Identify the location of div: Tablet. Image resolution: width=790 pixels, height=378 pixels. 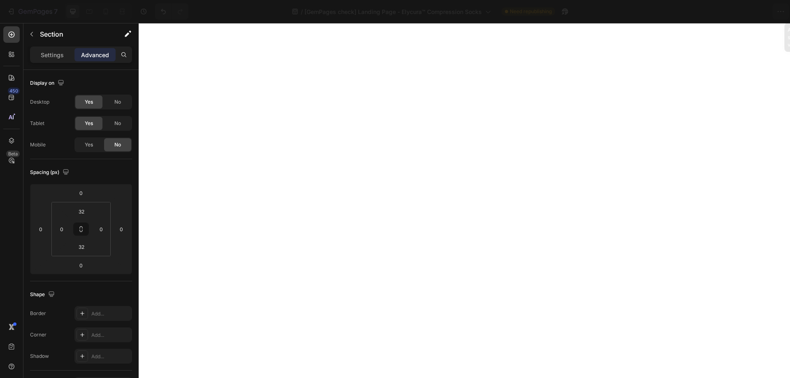
(37, 123).